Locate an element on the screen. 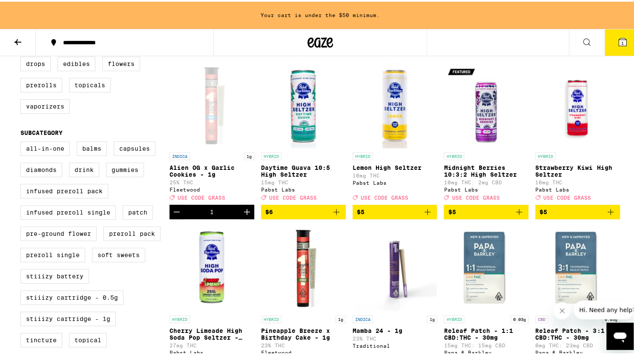  img: Pabst Labs - Strawberry Kiwi High Seltzer is located at coordinates (577, 104).